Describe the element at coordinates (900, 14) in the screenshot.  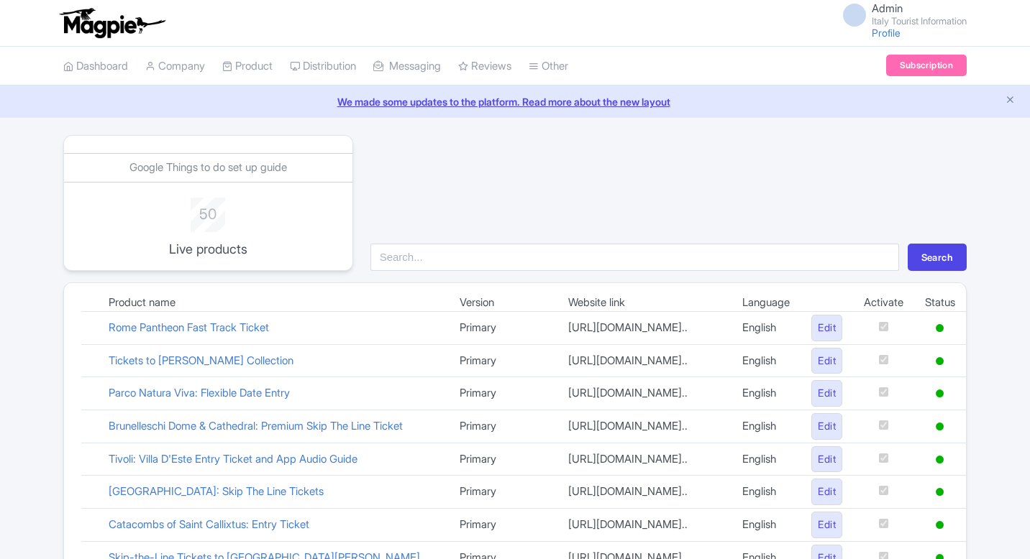
I see `a: Admin Italy Tourist Information` at that location.